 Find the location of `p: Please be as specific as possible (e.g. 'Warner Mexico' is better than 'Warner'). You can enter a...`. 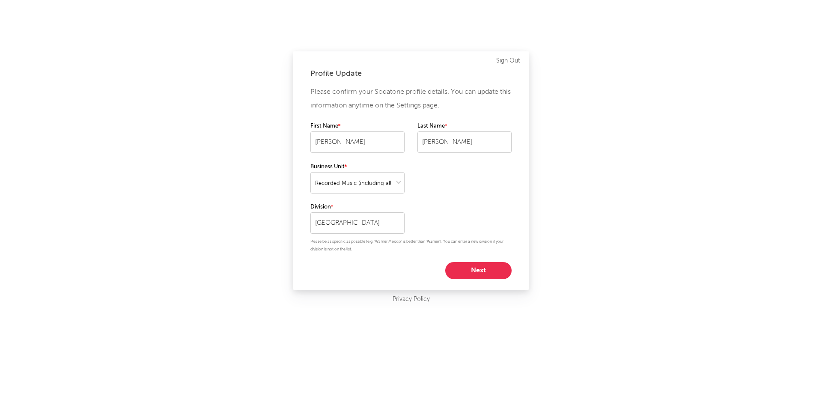

p: Please be as specific as possible (e.g. 'Warner Mexico' is better than 'Warner'). You can enter a... is located at coordinates (411, 246).